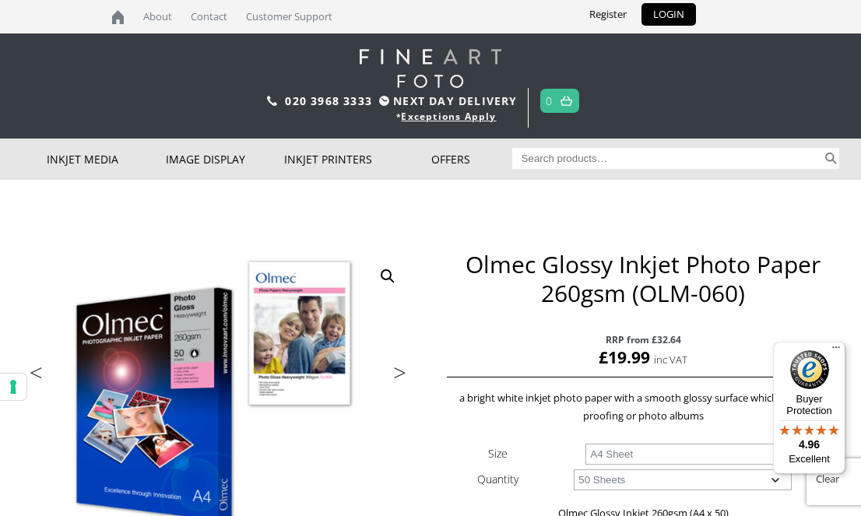  What do you see at coordinates (831, 158) in the screenshot?
I see `button: Search` at bounding box center [831, 158].